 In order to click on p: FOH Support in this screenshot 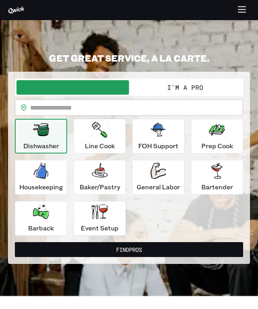, I will do `click(159, 146)`.